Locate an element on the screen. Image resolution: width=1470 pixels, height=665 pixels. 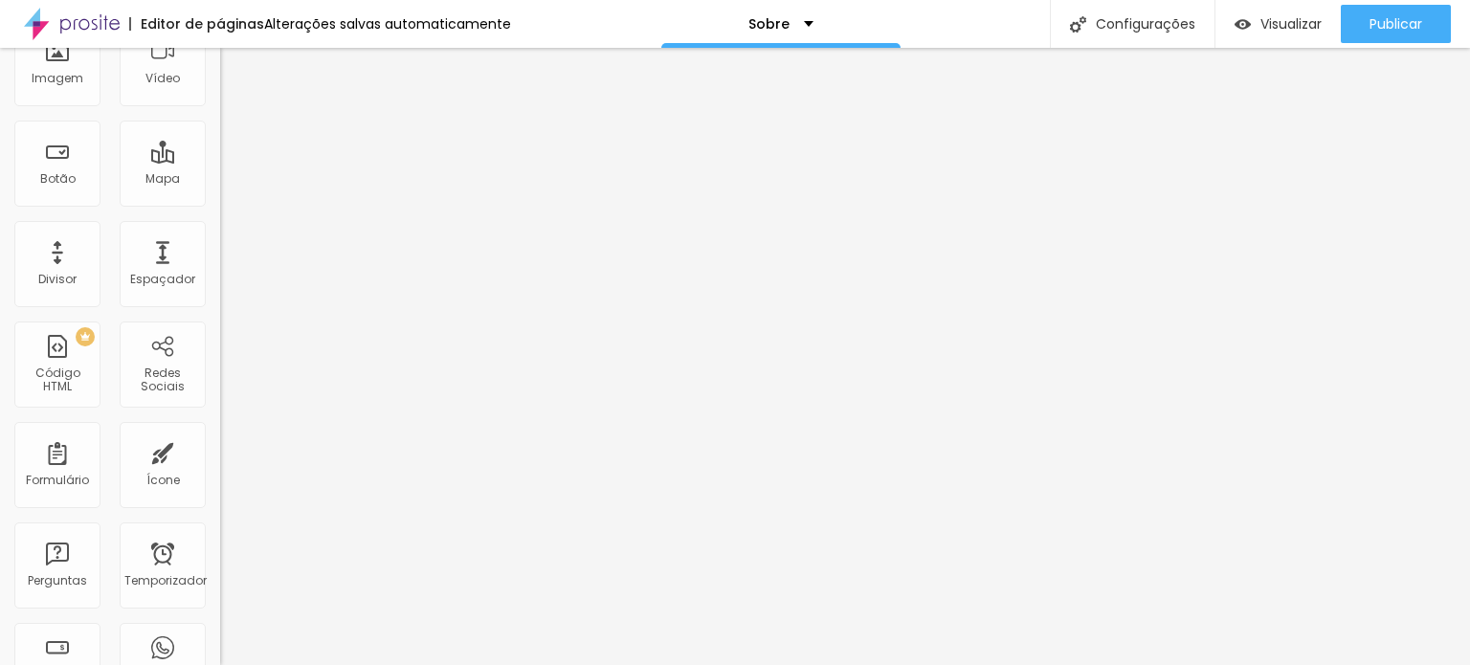
img: Ícone is located at coordinates (1077, 24).